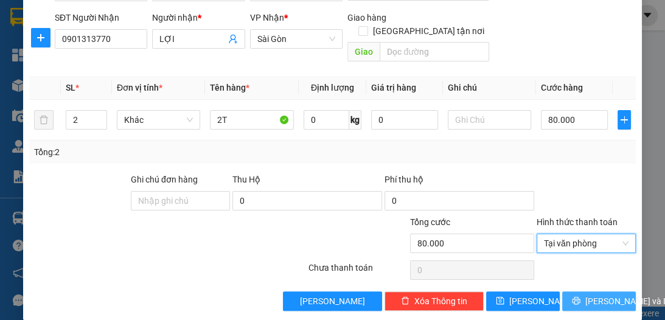  I want to click on span: delete, so click(405, 301).